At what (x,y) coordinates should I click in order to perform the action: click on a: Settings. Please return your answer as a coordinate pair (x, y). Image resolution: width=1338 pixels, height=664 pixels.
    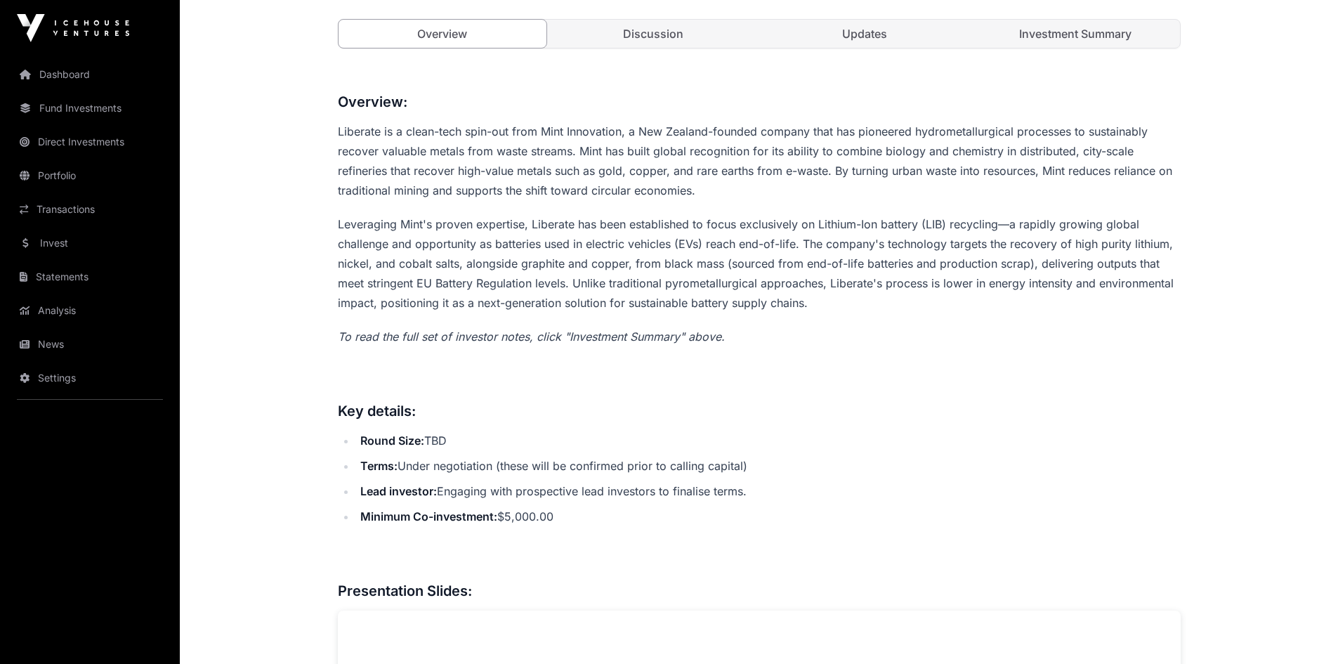
    Looking at the image, I should click on (90, 378).